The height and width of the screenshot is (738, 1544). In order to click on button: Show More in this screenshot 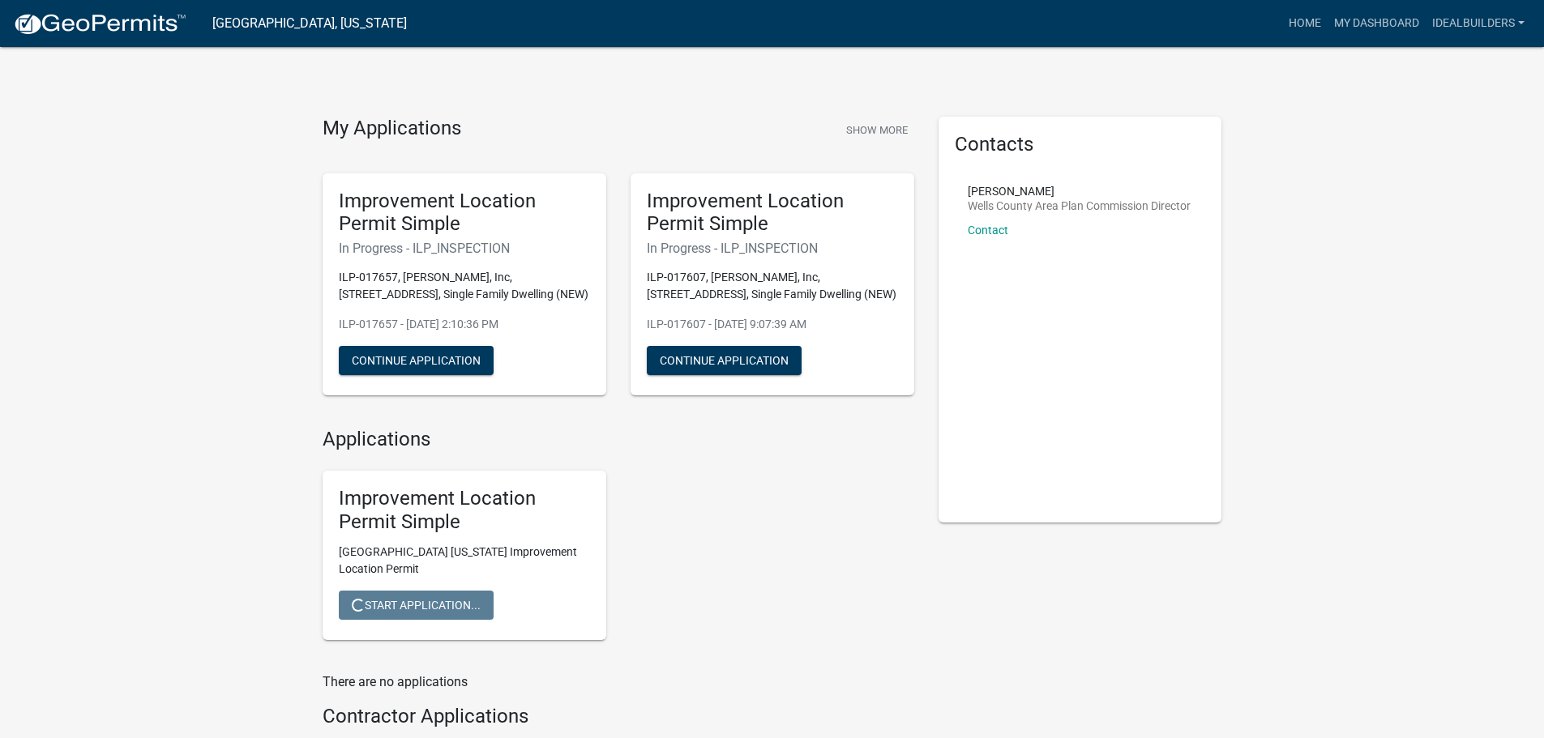, I will do `click(877, 130)`.